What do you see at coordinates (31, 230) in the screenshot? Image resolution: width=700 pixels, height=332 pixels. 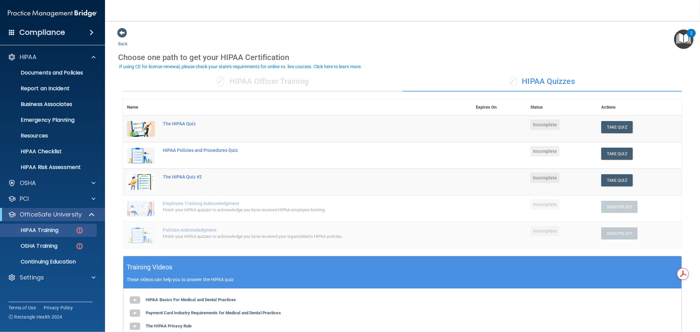 I see `p: HIPAA Training` at bounding box center [31, 230].